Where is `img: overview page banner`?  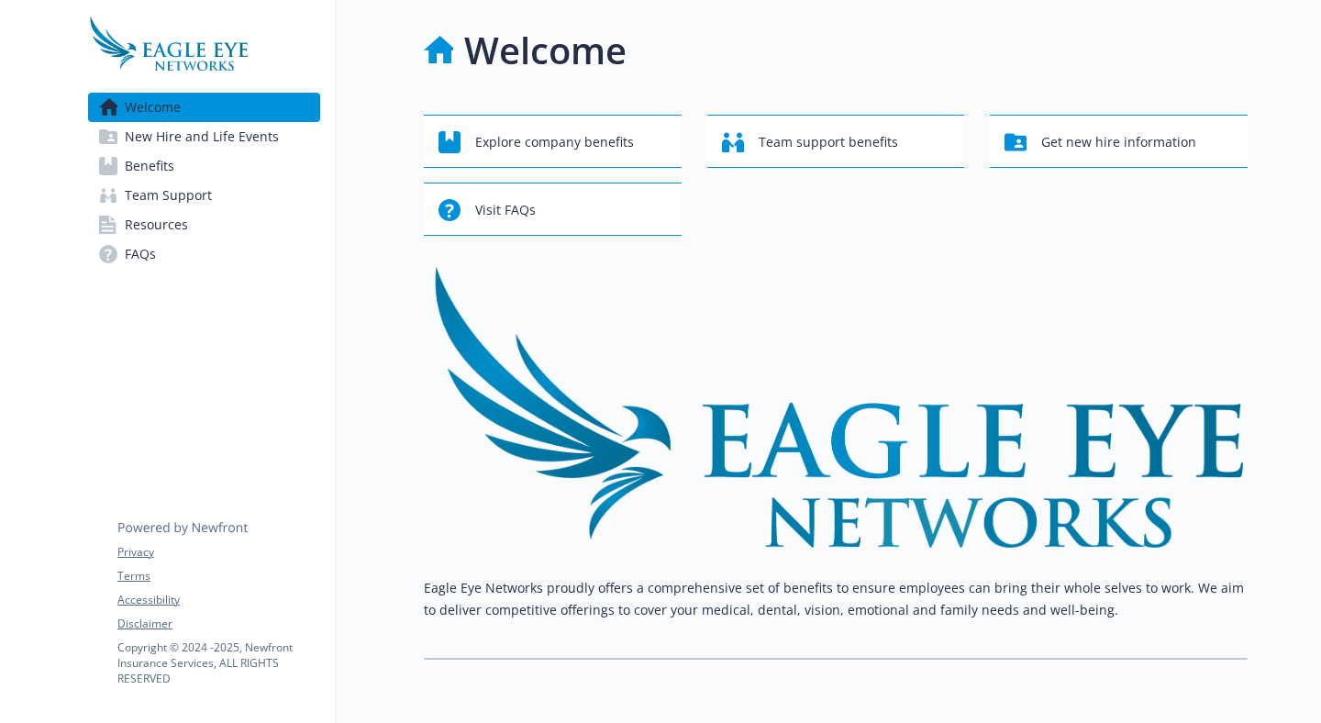 img: overview page banner is located at coordinates (835, 406).